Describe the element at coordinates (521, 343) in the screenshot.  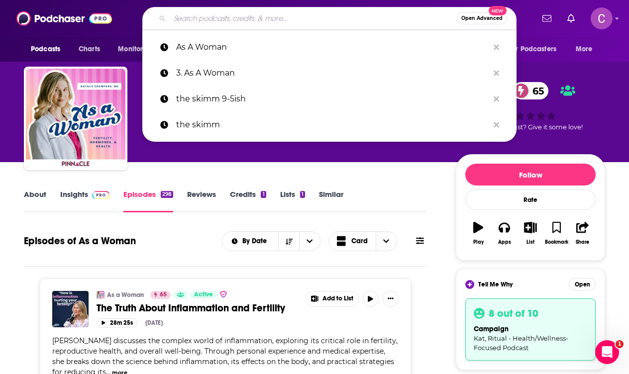
I see `span: Kat, Ritual - Health/Wellness-Focused Podcast` at that location.